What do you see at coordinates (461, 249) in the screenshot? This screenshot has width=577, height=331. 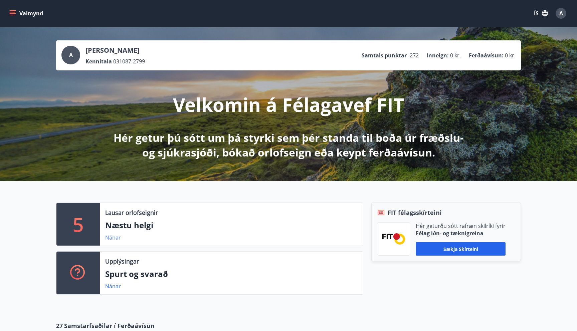 I see `button: Sækja skírteini` at bounding box center [461, 249].